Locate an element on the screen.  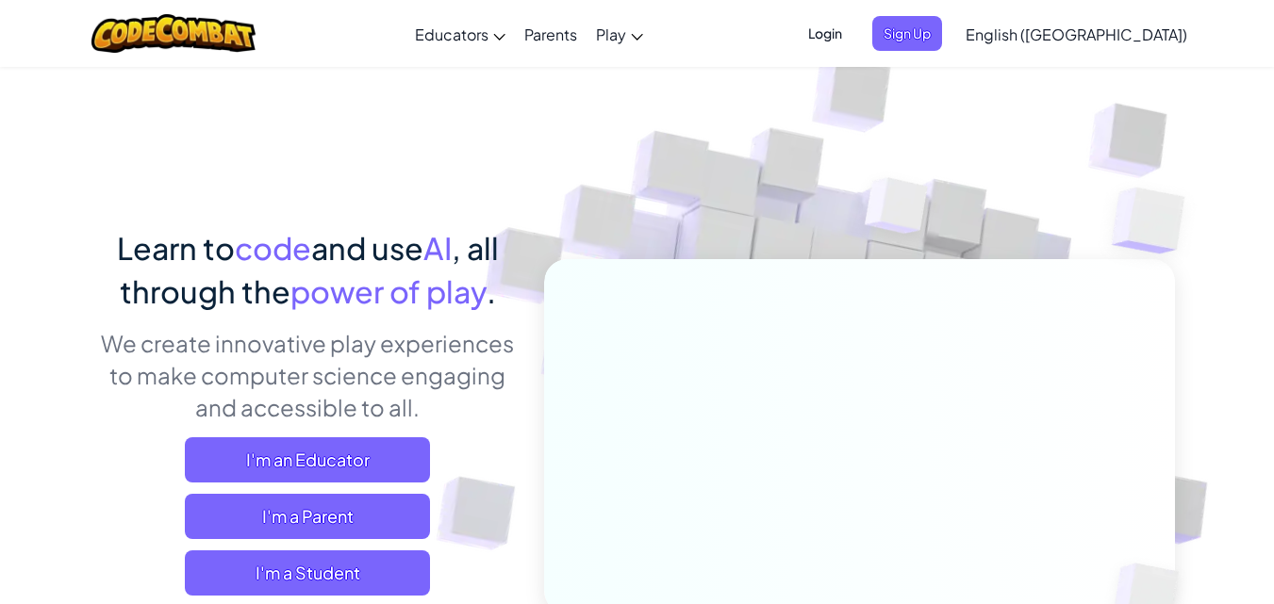
span: Educators is located at coordinates (452, 34).